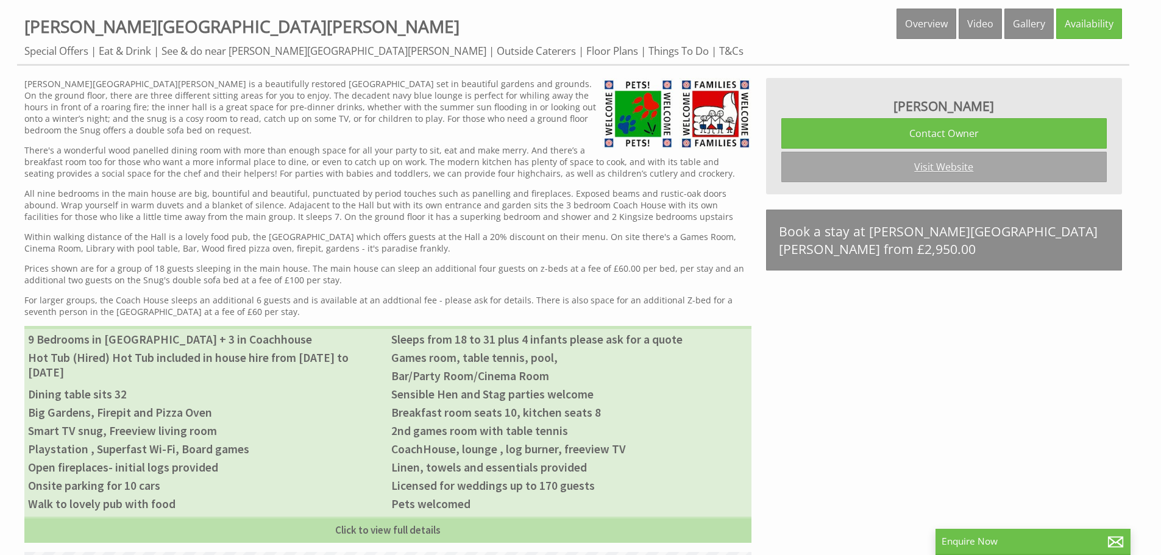  What do you see at coordinates (206, 394) in the screenshot?
I see `li: Dining table sits 32` at bounding box center [206, 394].